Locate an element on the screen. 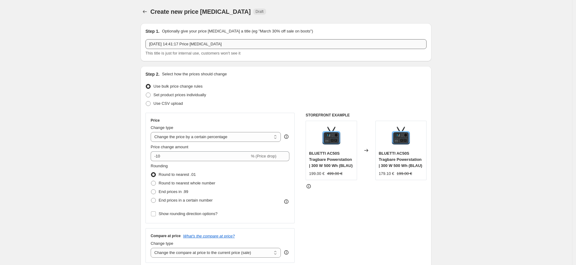  h2: Step 2. is located at coordinates (152, 74).